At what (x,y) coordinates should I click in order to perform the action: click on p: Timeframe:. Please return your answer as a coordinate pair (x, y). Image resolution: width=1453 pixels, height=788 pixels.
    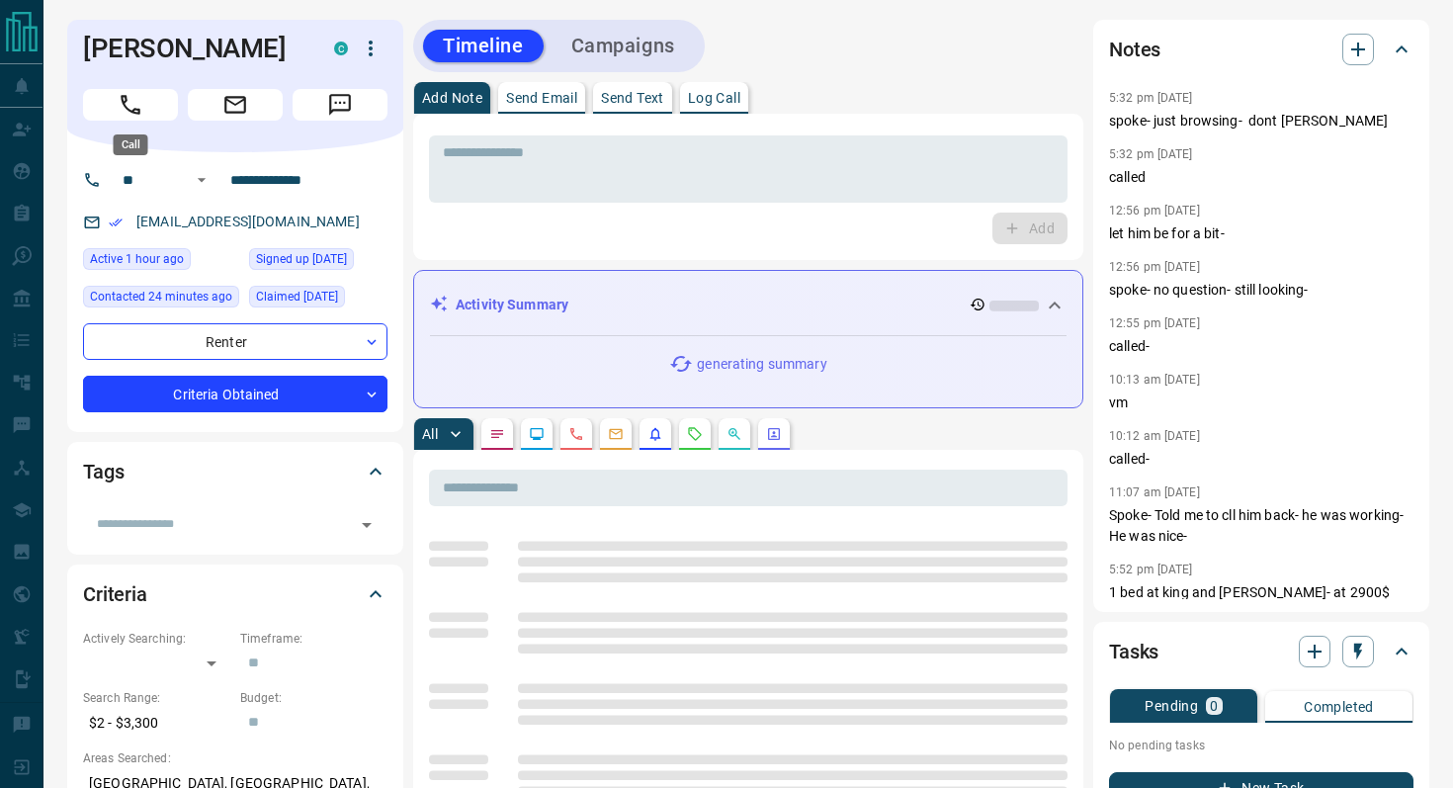
    Looking at the image, I should click on (313, 639).